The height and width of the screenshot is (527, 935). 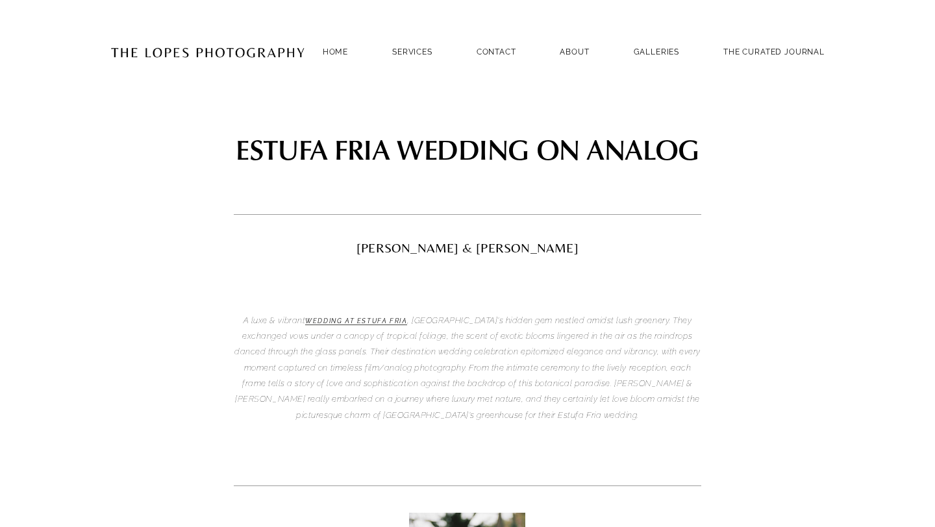 What do you see at coordinates (468, 149) in the screenshot?
I see `h1: ESTUFA FRIA WEDDING ON ANALOG` at bounding box center [468, 149].